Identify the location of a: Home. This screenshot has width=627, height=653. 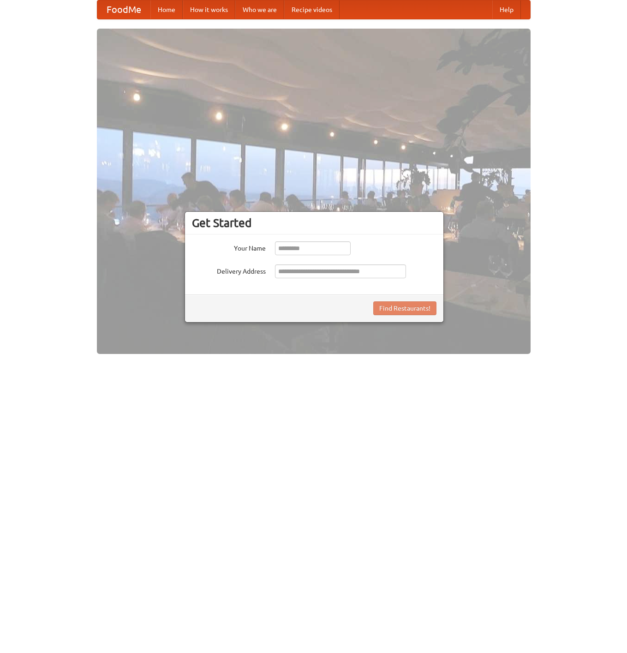
(167, 10).